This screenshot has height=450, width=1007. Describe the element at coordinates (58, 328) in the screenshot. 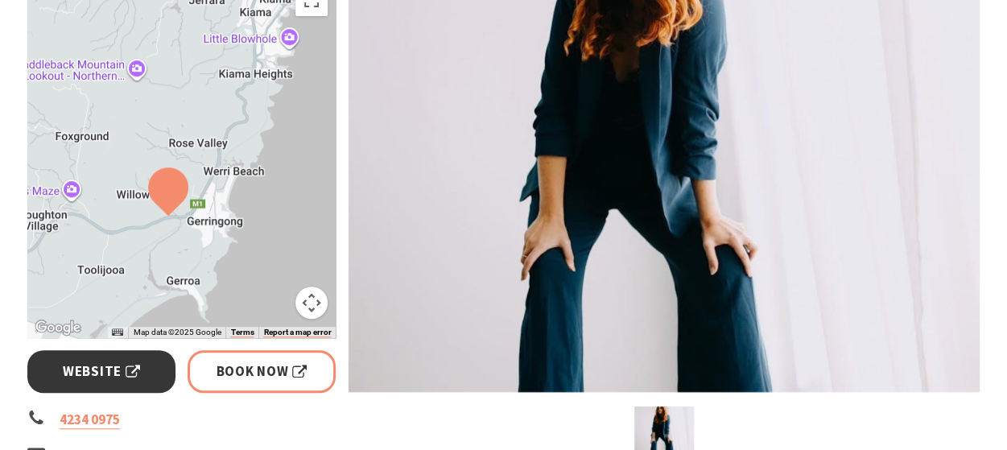

I see `a: Open this area in Google Maps (opens a new window)` at that location.